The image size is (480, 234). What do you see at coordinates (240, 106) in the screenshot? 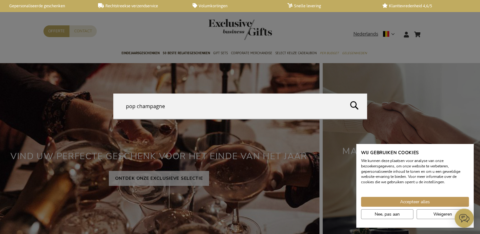
I see `input: Doorzoek de hele winkel` at bounding box center [240, 106].